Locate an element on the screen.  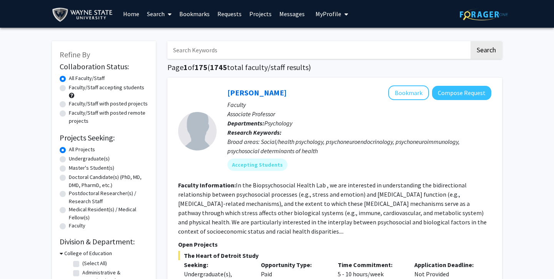
fg-read-more: In the Biopsychosocial Health Lab , we are interested in understanding the bidirectional relation... is located at coordinates (332, 208).